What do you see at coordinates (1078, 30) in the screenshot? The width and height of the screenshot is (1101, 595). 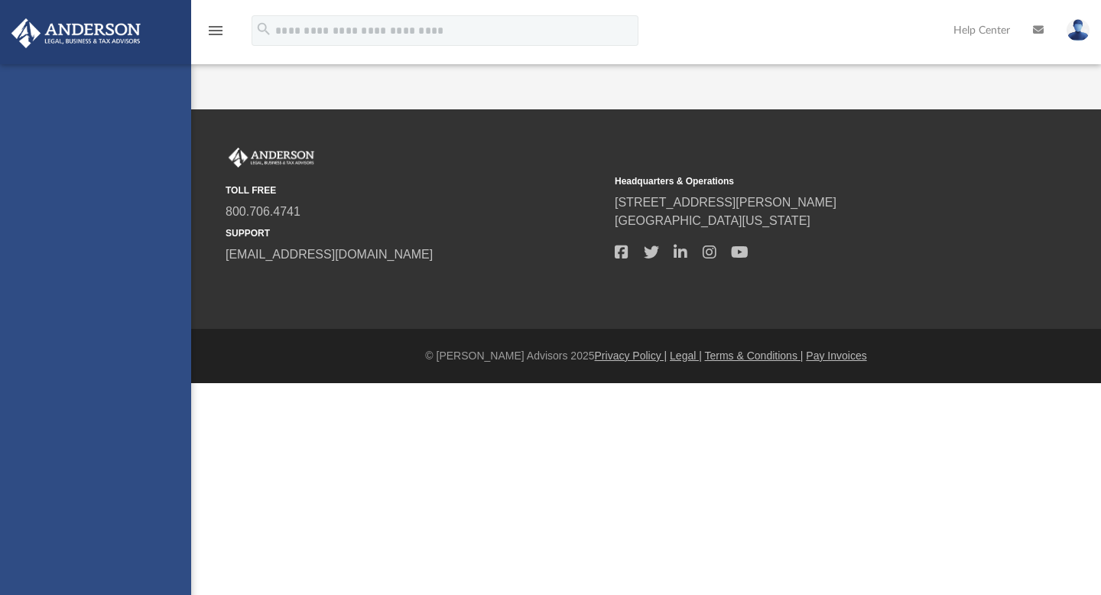 I see `img: User Pic` at bounding box center [1078, 30].